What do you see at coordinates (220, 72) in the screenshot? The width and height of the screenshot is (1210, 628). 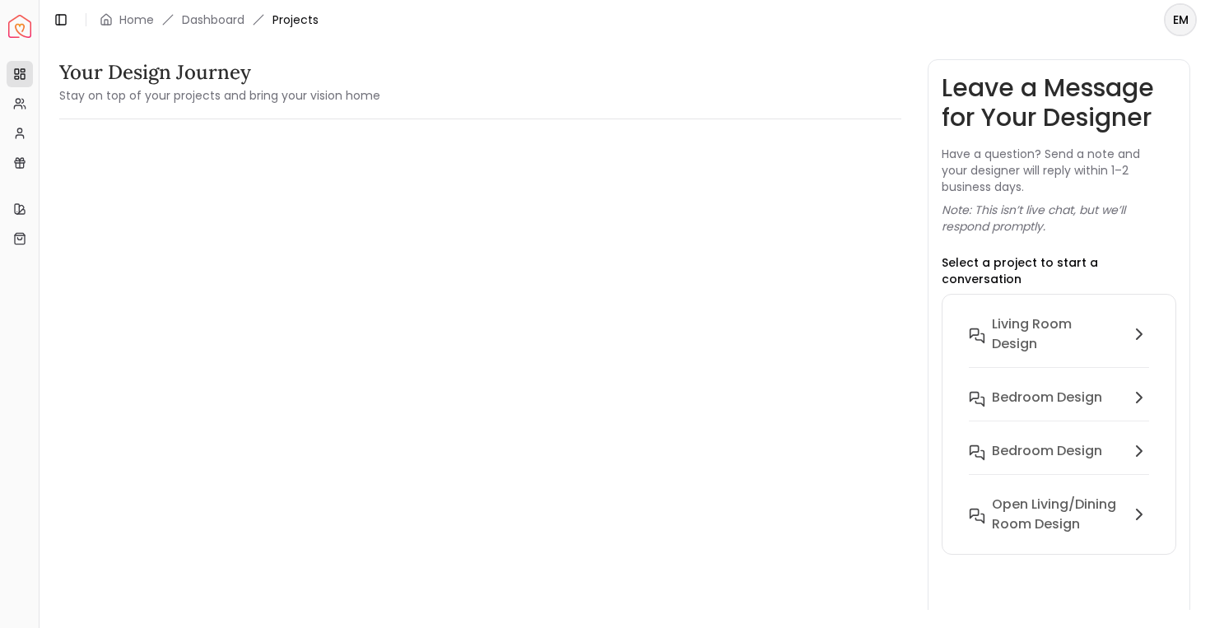 I see `h3: Your Design Journey` at bounding box center [220, 72].